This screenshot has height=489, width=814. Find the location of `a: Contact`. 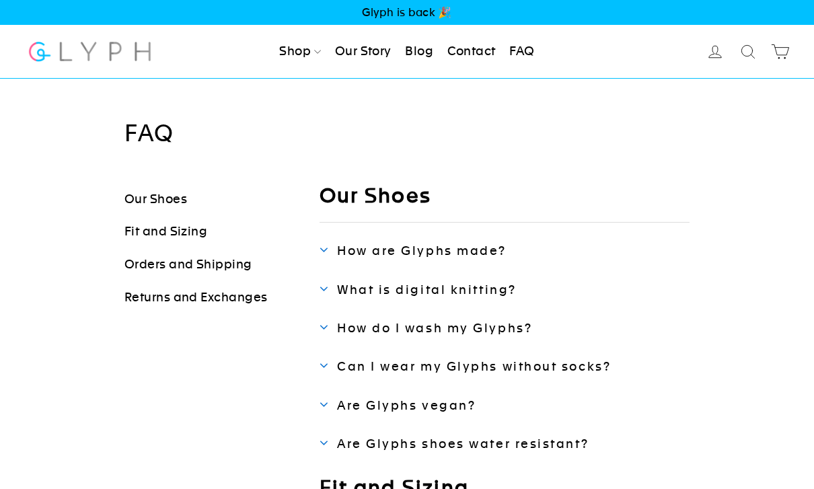

a: Contact is located at coordinates (472, 52).